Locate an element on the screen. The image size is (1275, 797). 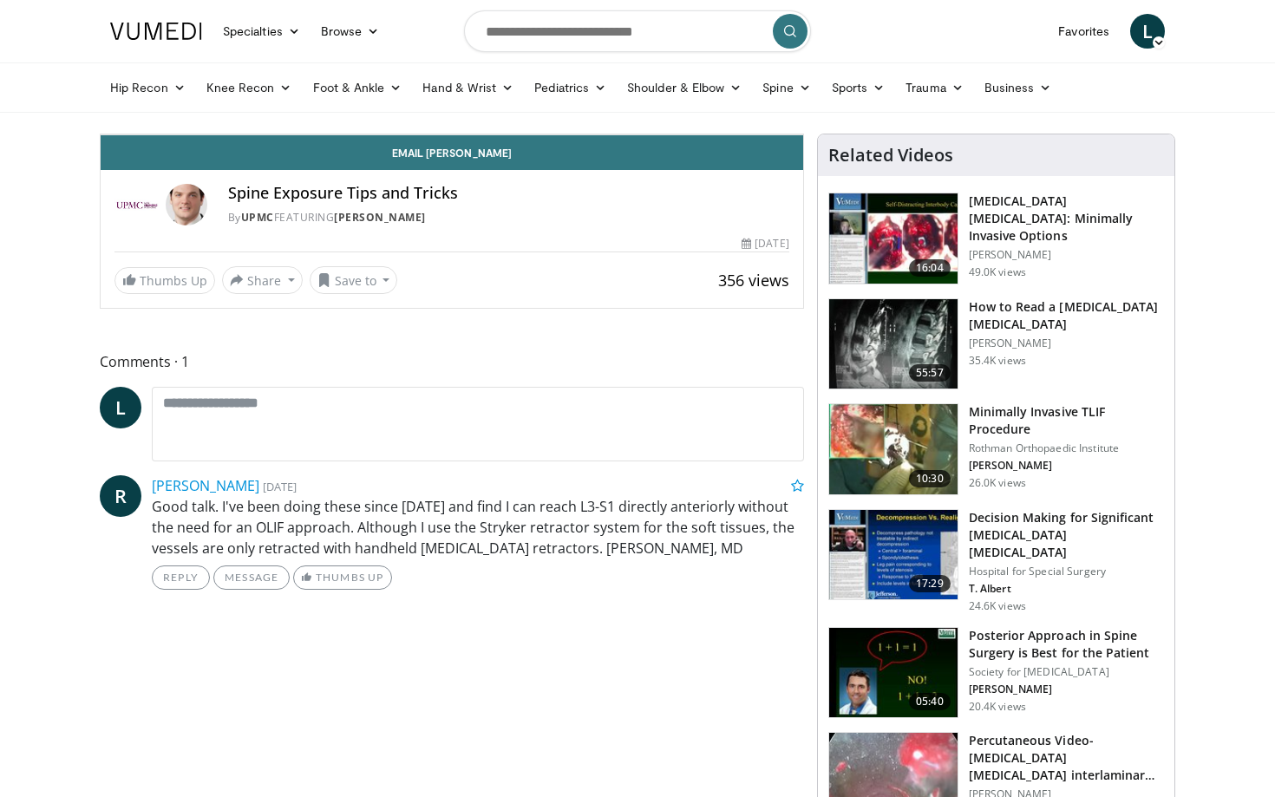
h4: Spine Exposure Tips and Tricks is located at coordinates (508, 193).